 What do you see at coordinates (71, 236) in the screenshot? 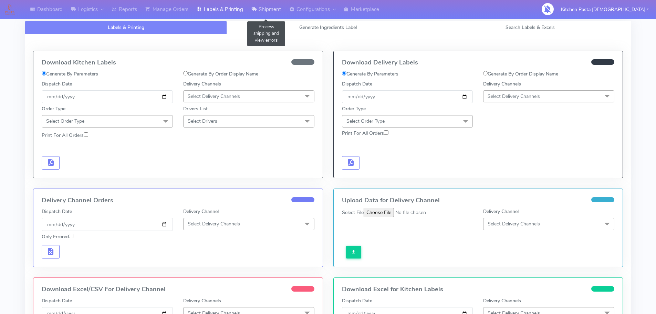
I see `input: Only Errored` at bounding box center [71, 236].